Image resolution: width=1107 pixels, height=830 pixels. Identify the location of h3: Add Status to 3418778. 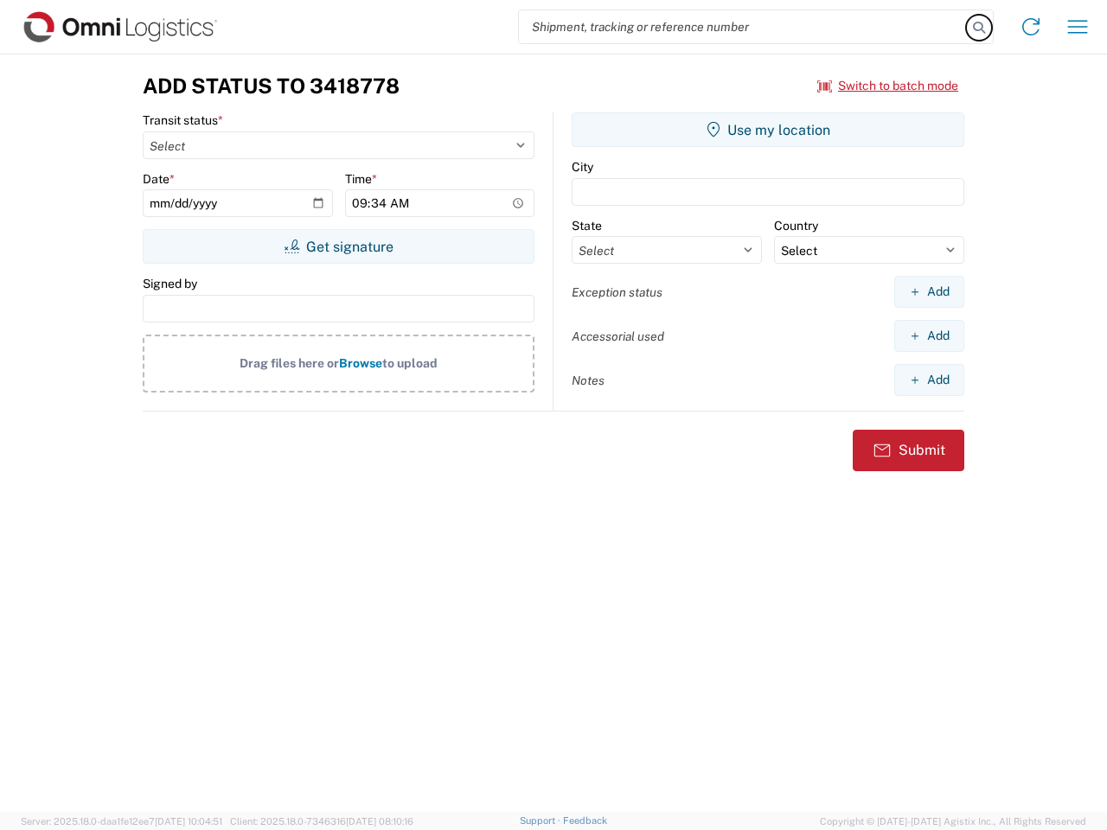
(271, 86).